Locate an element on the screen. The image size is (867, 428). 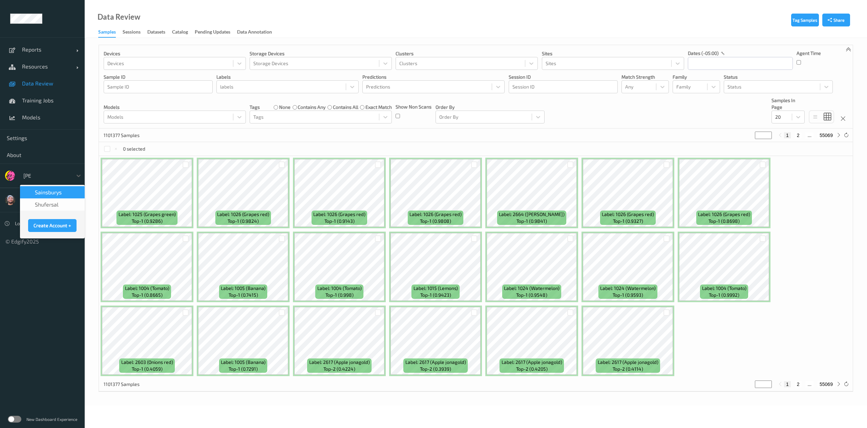
div: Pending Updates is located at coordinates (212, 33).